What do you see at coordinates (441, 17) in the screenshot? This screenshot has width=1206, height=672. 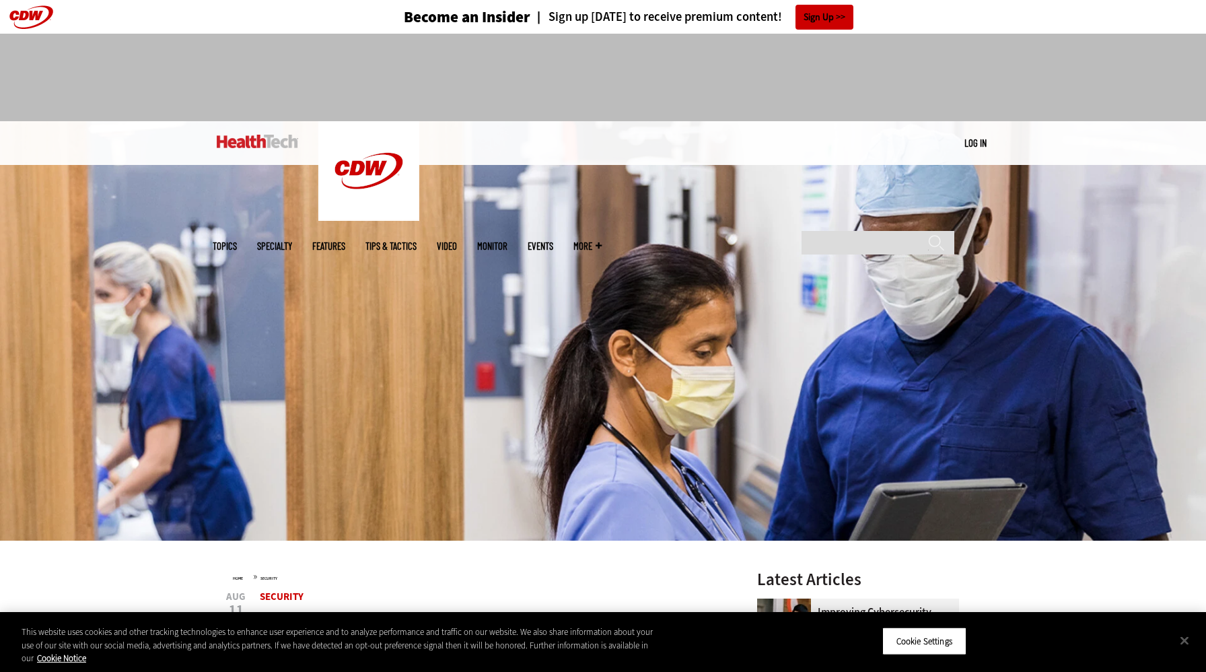 I see `a: Become an Insider` at bounding box center [441, 17].